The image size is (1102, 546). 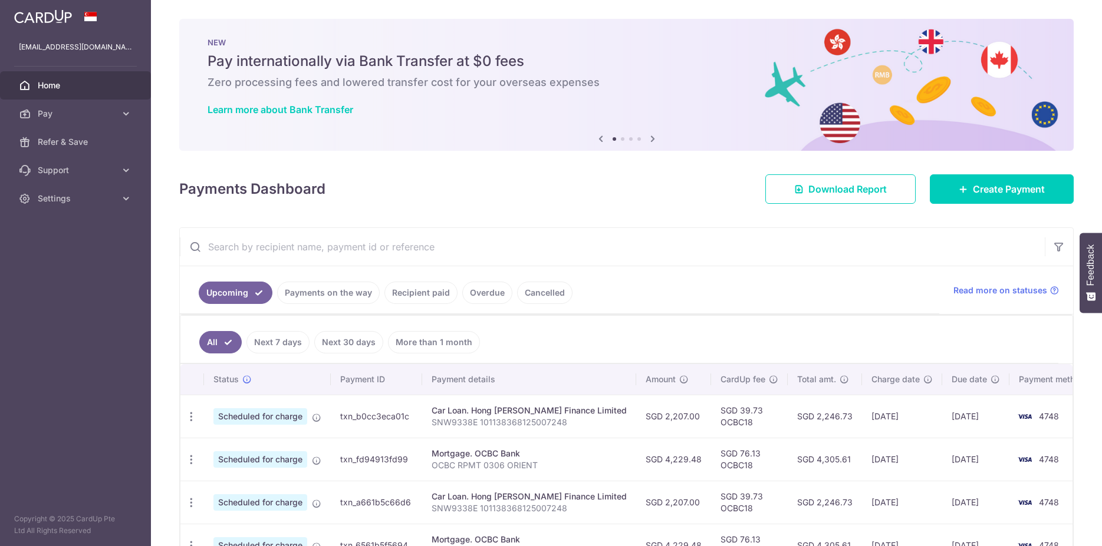 I want to click on span: Pay, so click(x=77, y=114).